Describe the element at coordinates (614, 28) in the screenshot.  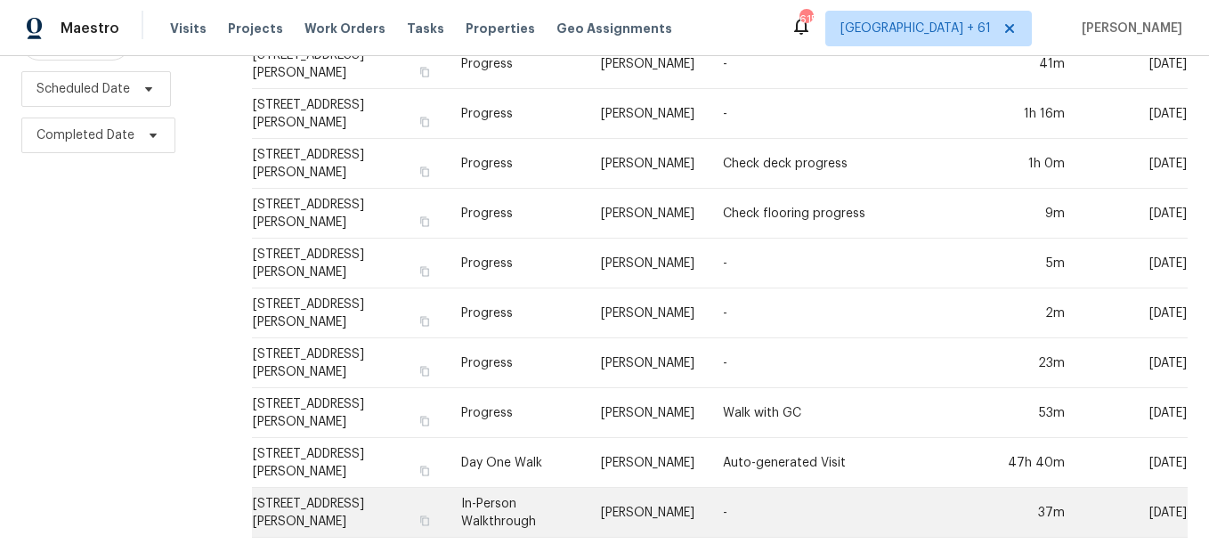
I see `span: Geo Assignments` at that location.